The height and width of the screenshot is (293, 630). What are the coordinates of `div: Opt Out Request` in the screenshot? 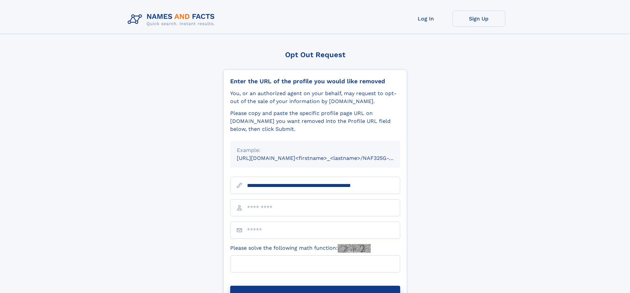 It's located at (315, 55).